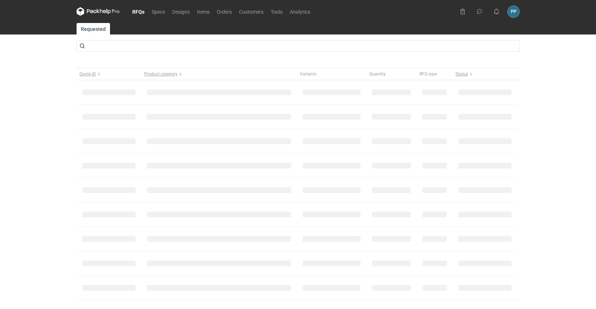 The height and width of the screenshot is (309, 596). Describe the element at coordinates (251, 12) in the screenshot. I see `a: Customers` at that location.